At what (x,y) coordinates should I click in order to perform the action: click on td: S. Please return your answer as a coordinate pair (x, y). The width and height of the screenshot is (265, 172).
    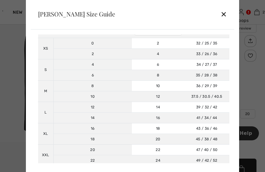
    Looking at the image, I should click on (46, 70).